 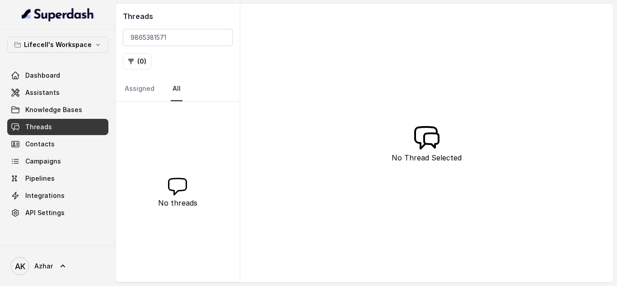 What do you see at coordinates (58, 144) in the screenshot?
I see `a: Contacts` at bounding box center [58, 144].